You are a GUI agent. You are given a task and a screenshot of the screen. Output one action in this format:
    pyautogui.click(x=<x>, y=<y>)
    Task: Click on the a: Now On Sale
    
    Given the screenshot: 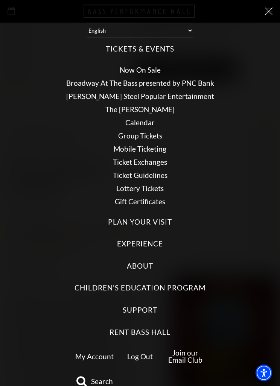 What is the action you would take?
    pyautogui.click(x=140, y=70)
    